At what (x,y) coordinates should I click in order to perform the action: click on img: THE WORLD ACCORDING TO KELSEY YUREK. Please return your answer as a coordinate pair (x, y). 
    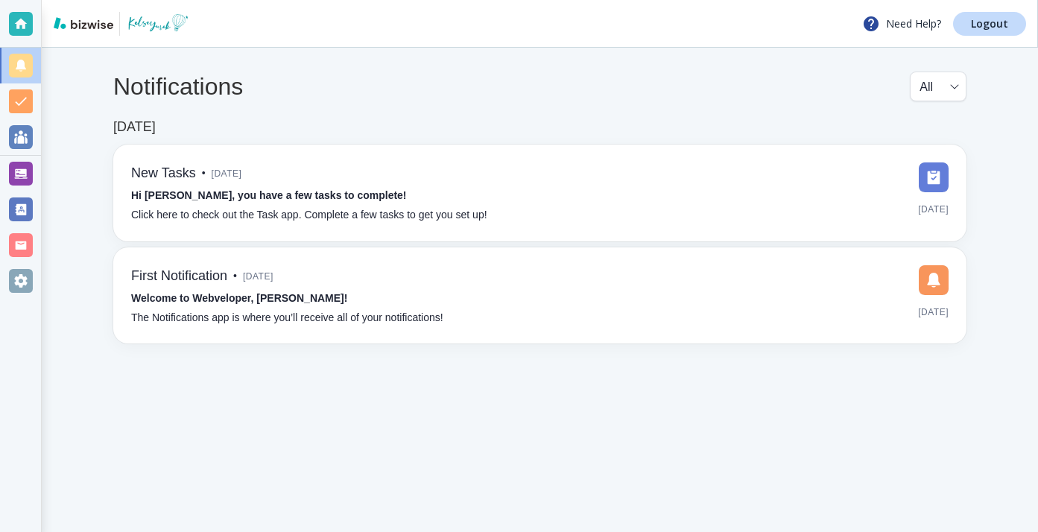
    Looking at the image, I should click on (160, 24).